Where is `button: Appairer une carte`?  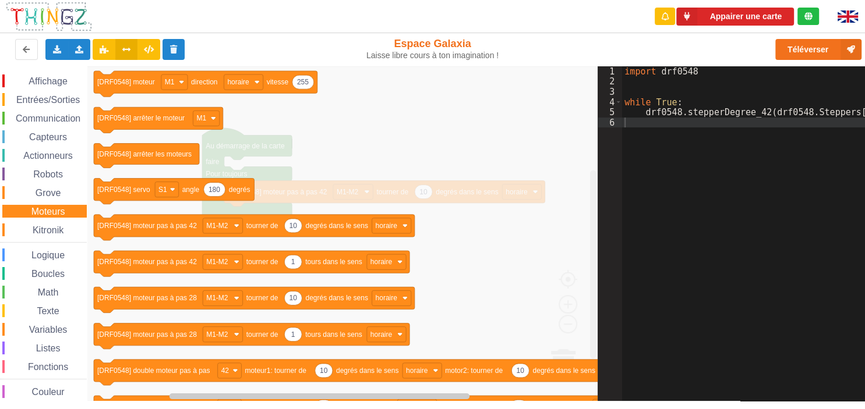
button: Appairer une carte is located at coordinates (735, 16).